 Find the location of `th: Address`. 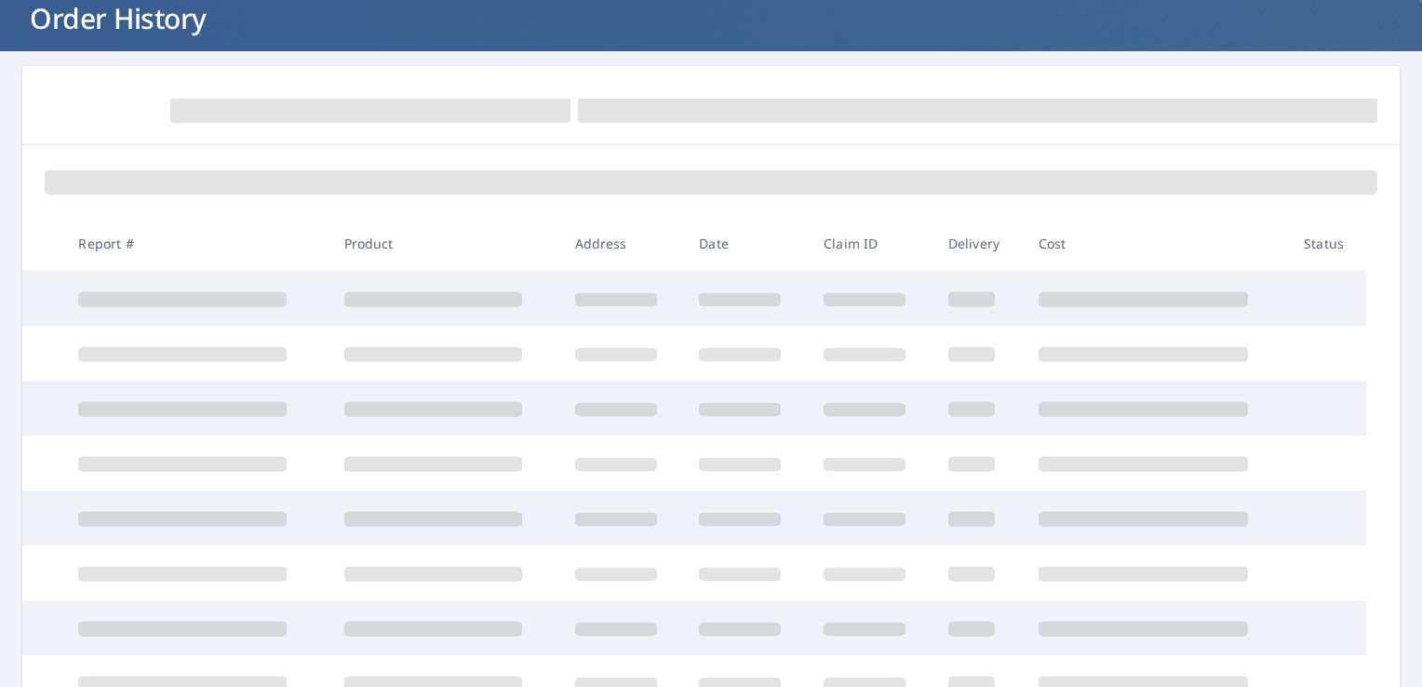

th: Address is located at coordinates (623, 243).